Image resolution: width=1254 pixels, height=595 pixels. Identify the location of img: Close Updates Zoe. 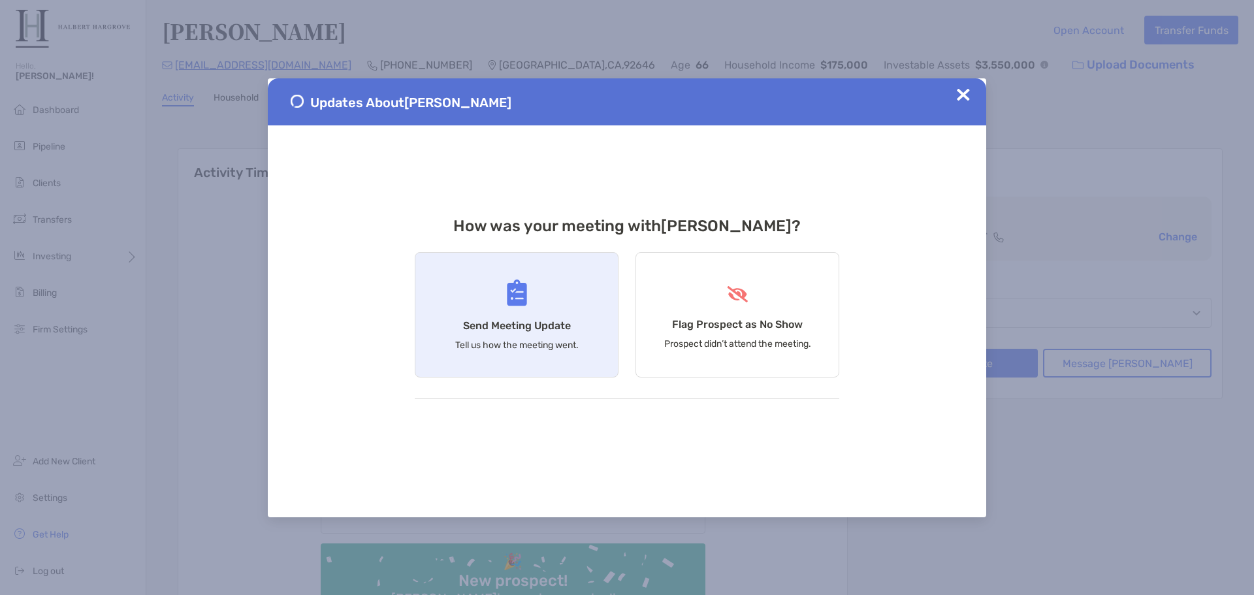
(963, 95).